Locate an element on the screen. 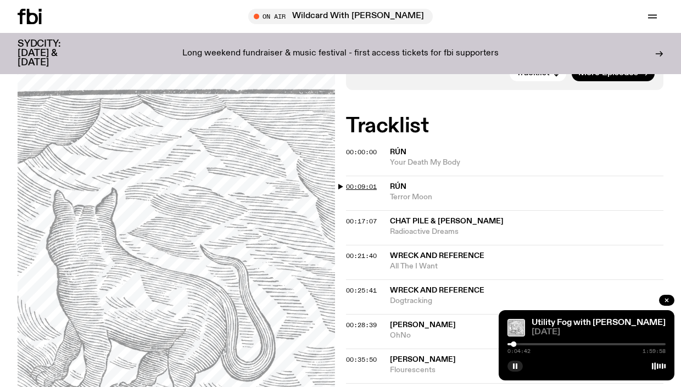 The height and width of the screenshot is (387, 681). p: Long weekend fundraiser & music festival - first access tickets for fbi supporters is located at coordinates (341, 54).